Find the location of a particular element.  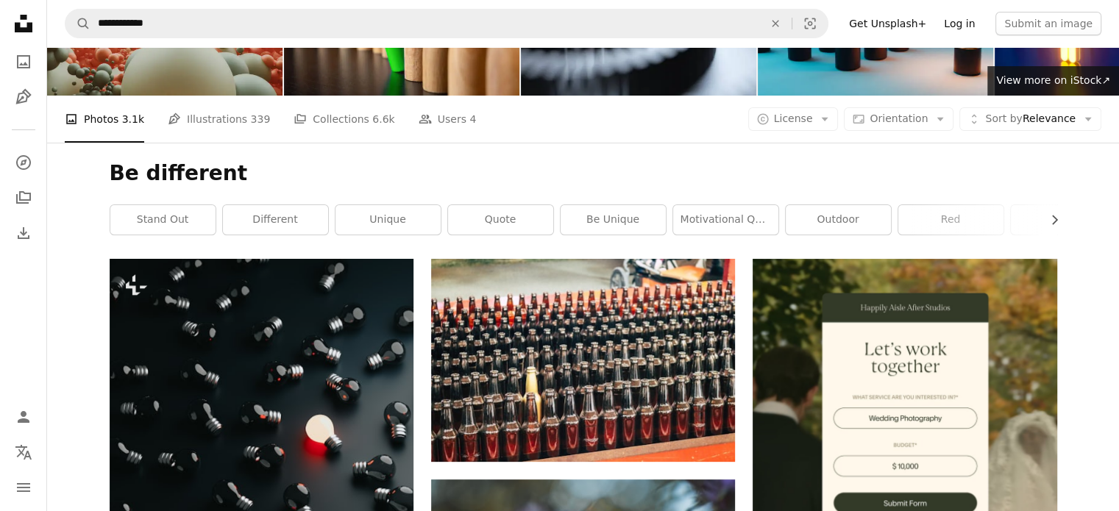

button: Sort byRelevance is located at coordinates (1030, 119).